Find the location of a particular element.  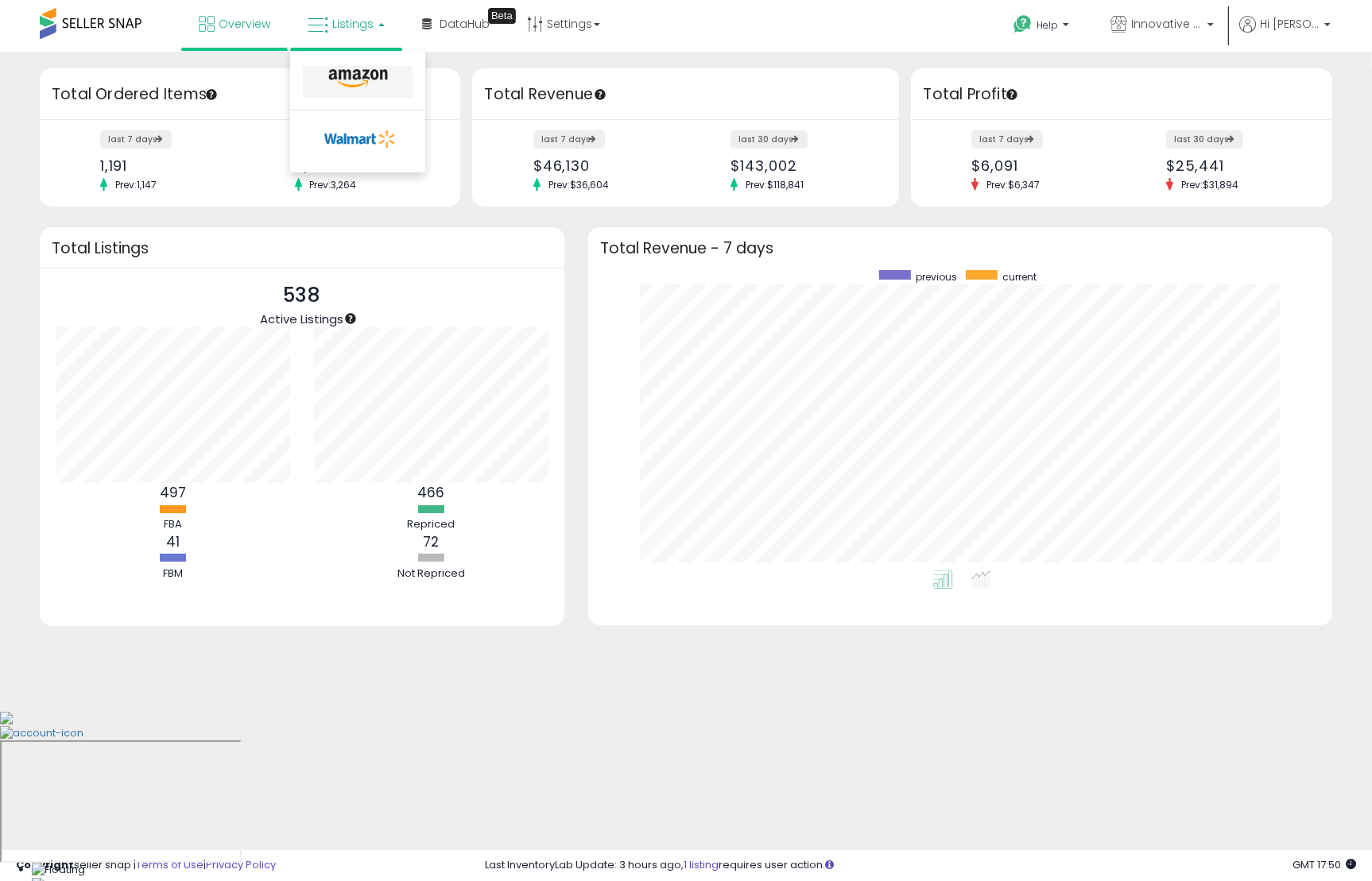

h3: Total Revenue is located at coordinates (685, 95).